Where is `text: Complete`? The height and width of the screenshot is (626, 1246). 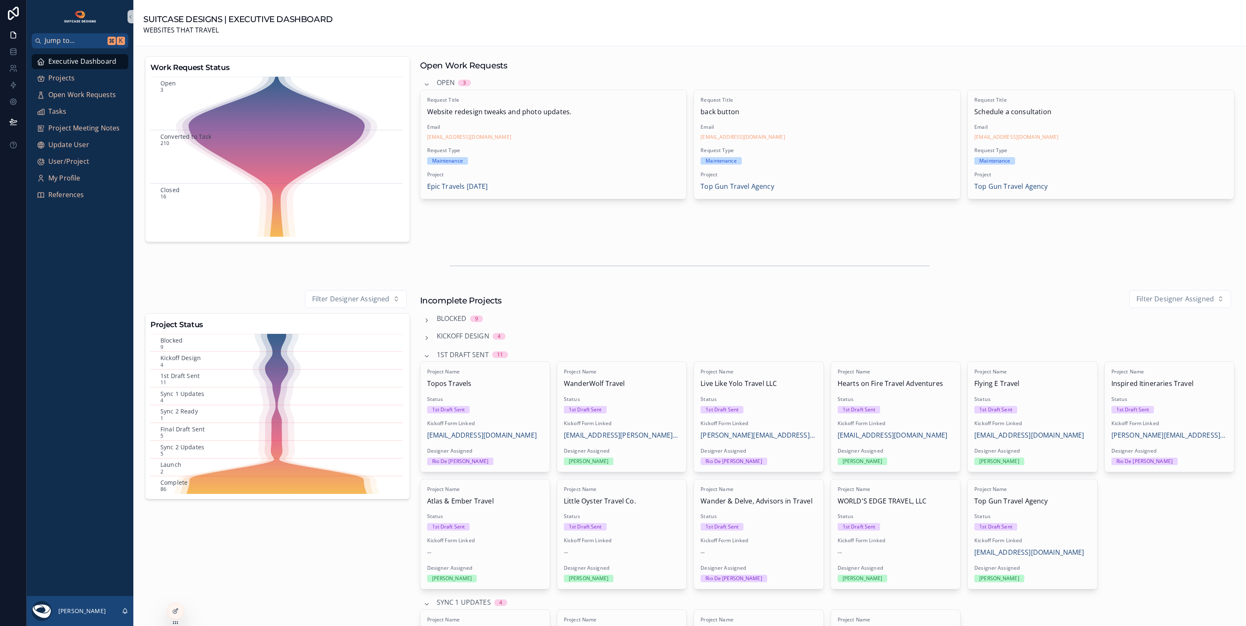 text: Complete is located at coordinates (174, 482).